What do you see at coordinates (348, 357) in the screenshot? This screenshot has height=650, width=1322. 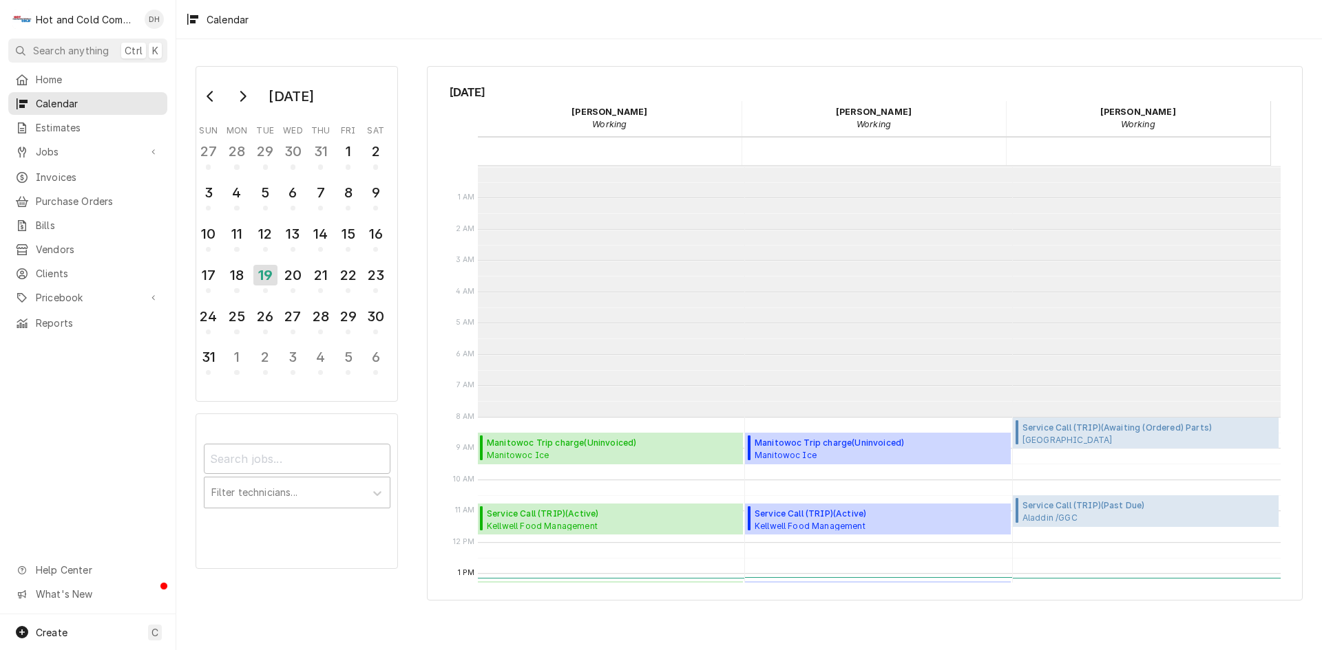 I see `div: 5` at bounding box center [348, 357].